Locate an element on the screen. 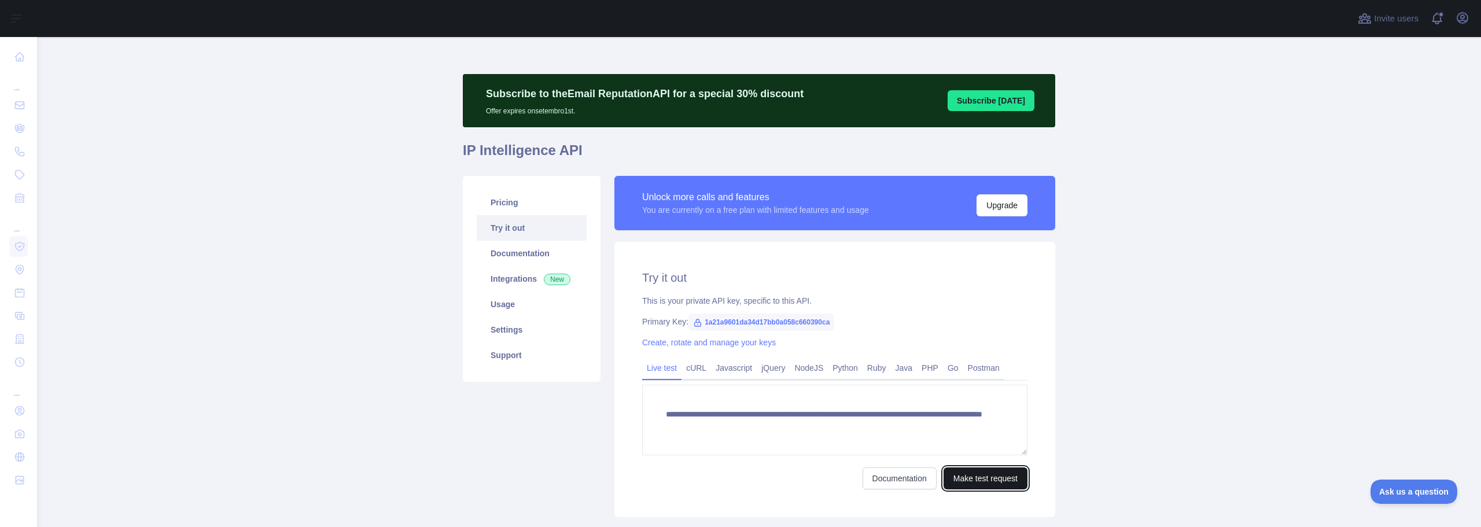 The width and height of the screenshot is (1481, 527). p: Subscribe to the Email Reputation API for a special 30 % discount is located at coordinates (645, 94).